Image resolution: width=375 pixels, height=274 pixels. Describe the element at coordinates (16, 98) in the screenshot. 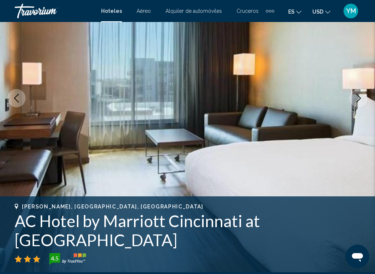

I see `button: Previous image` at that location.